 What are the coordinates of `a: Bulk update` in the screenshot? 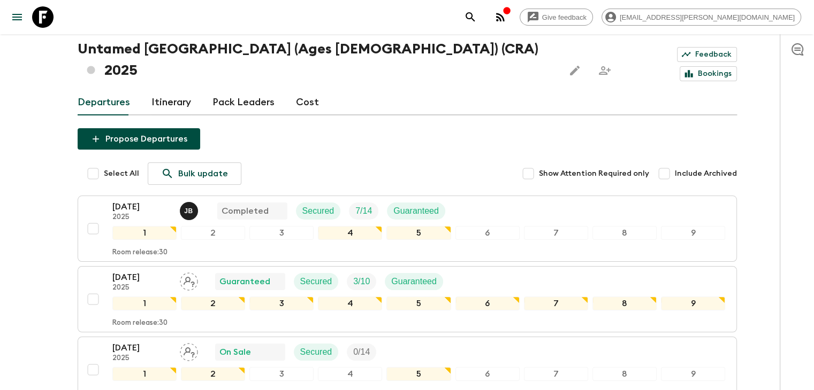 It's located at (194, 174).